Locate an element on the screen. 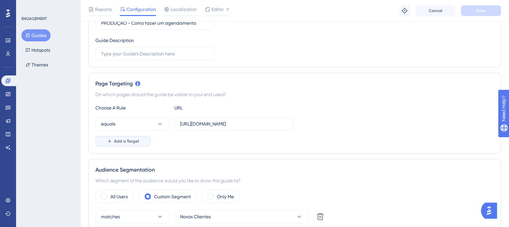 Image resolution: width=509 pixels, height=227 pixels. button: Guides is located at coordinates (36, 35).